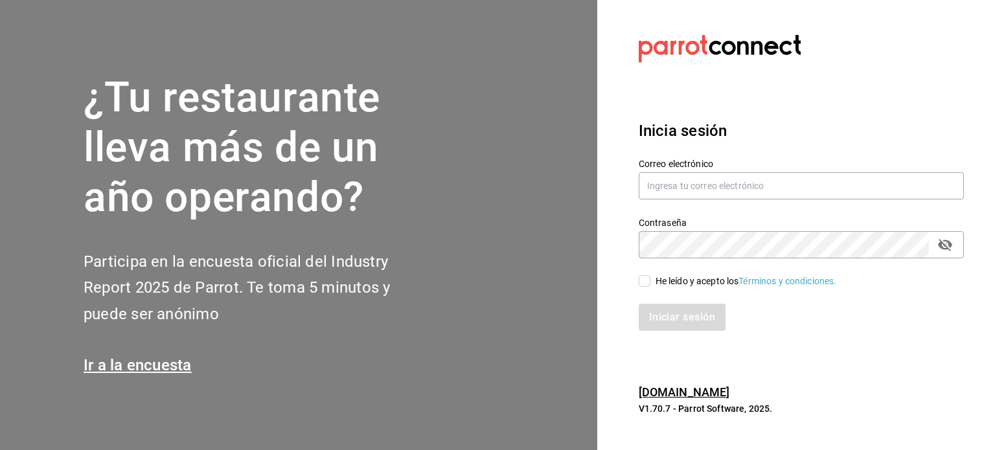 The width and height of the screenshot is (995, 450). I want to click on h1: ¿Tu restaurante lleva más de un año operando?, so click(258, 148).